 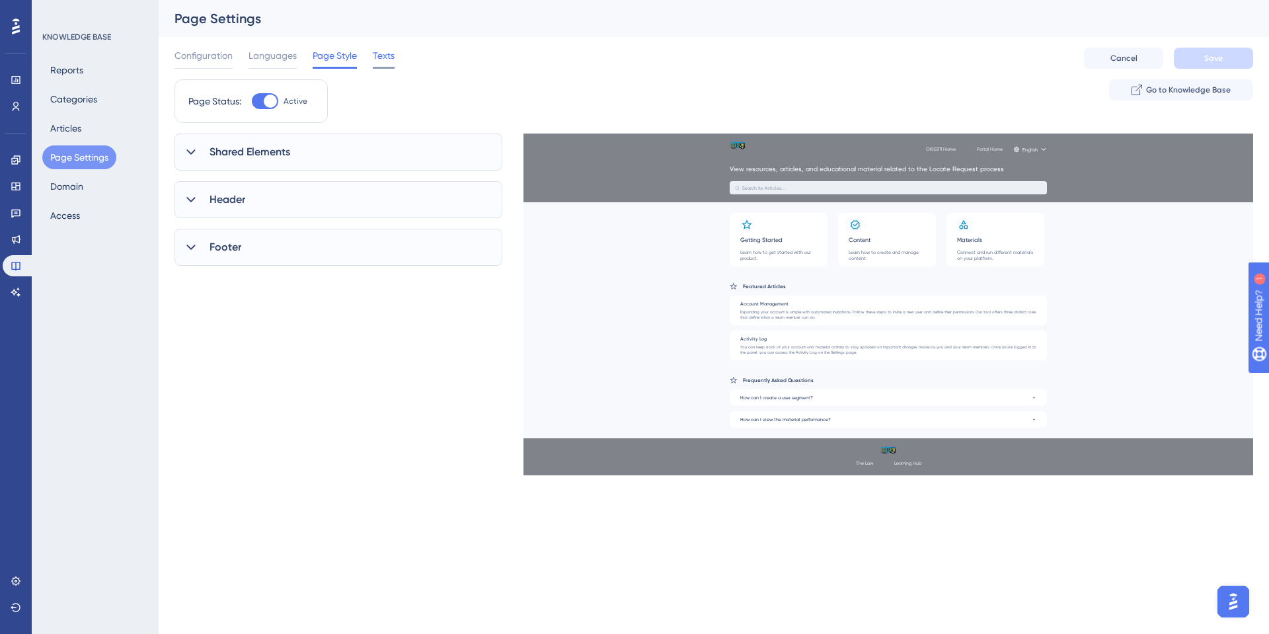 I want to click on span: Active, so click(x=295, y=101).